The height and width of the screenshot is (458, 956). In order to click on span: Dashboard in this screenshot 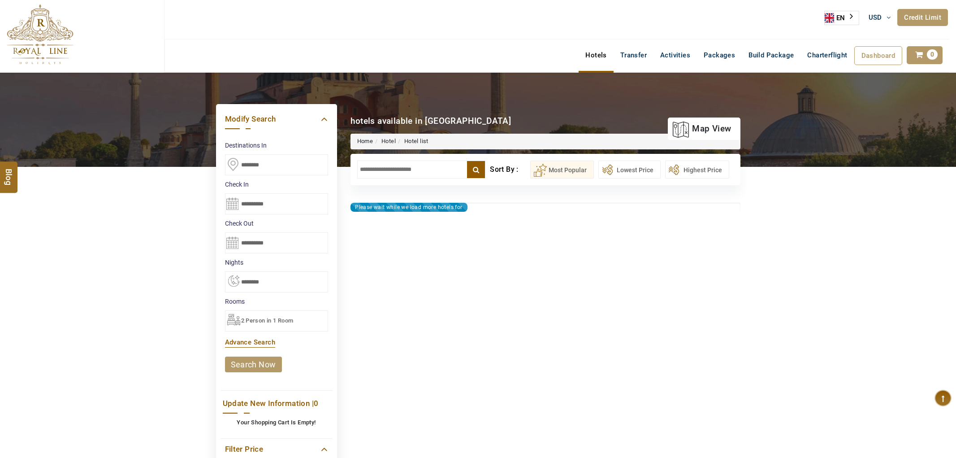, I will do `click(878, 56)`.